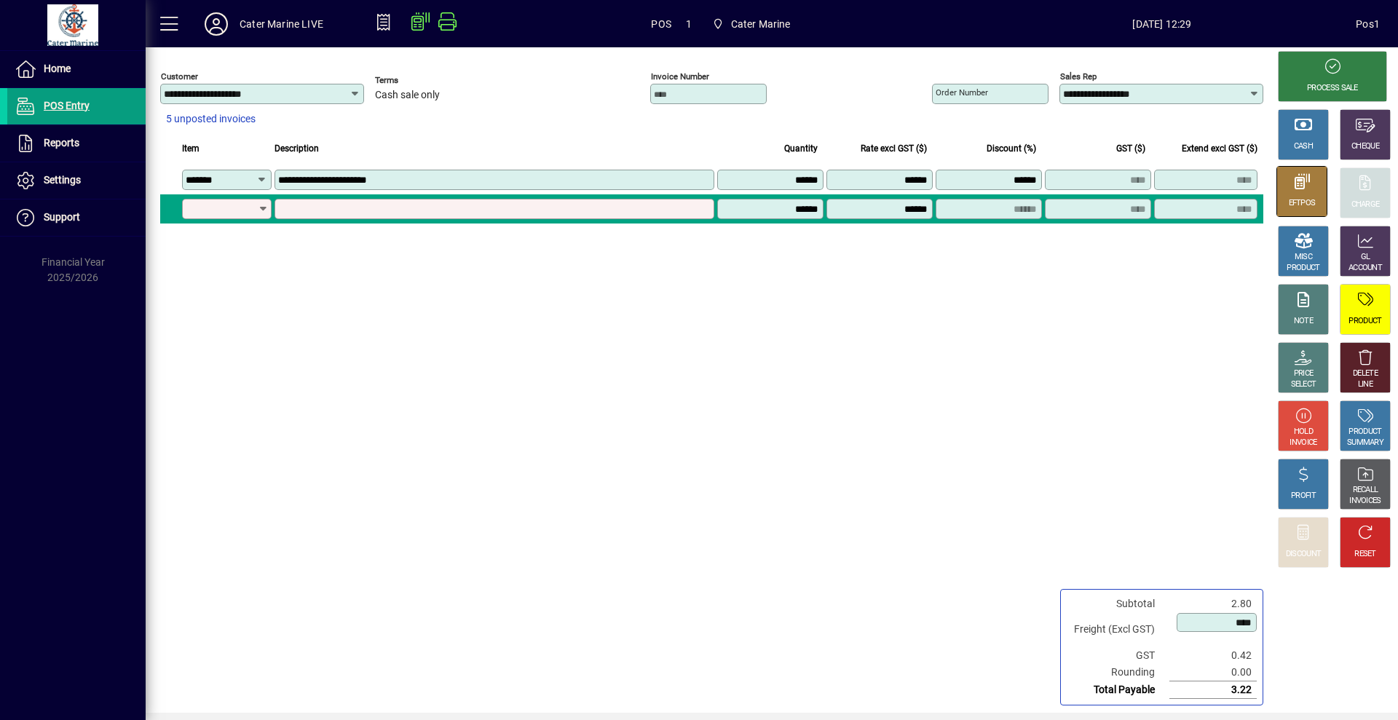  What do you see at coordinates (1219, 148) in the screenshot?
I see `span: Extend excl GST ($)` at bounding box center [1219, 148].